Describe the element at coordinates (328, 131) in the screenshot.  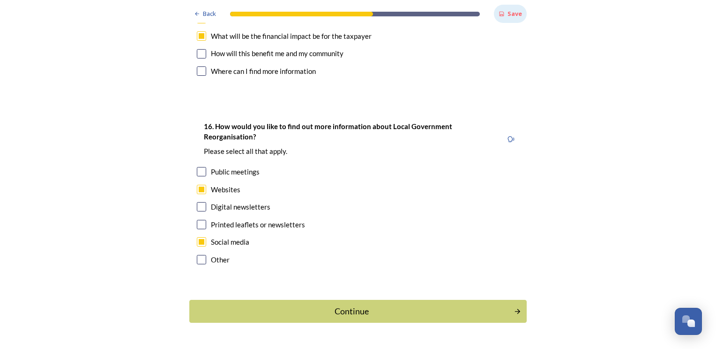
I see `strong: 16. How would you like to find out more information about Local Government Reorganisation?` at that location.